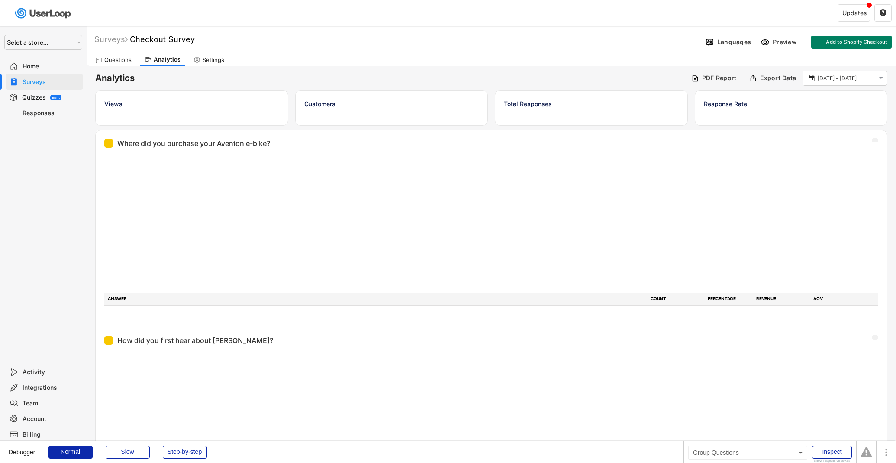 This screenshot has width=896, height=463. What do you see at coordinates (51, 418) in the screenshot?
I see `div: Account` at bounding box center [51, 418].